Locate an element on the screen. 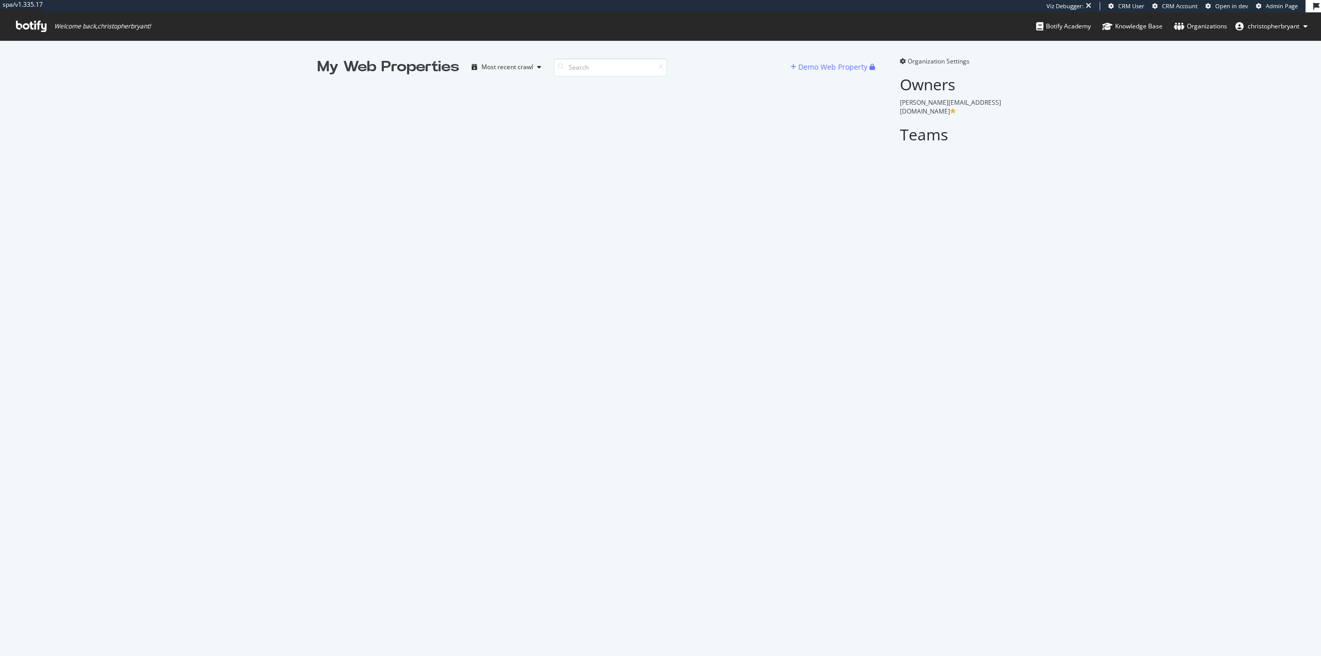 The height and width of the screenshot is (656, 1321). button: Demo Web Property is located at coordinates (830, 67).